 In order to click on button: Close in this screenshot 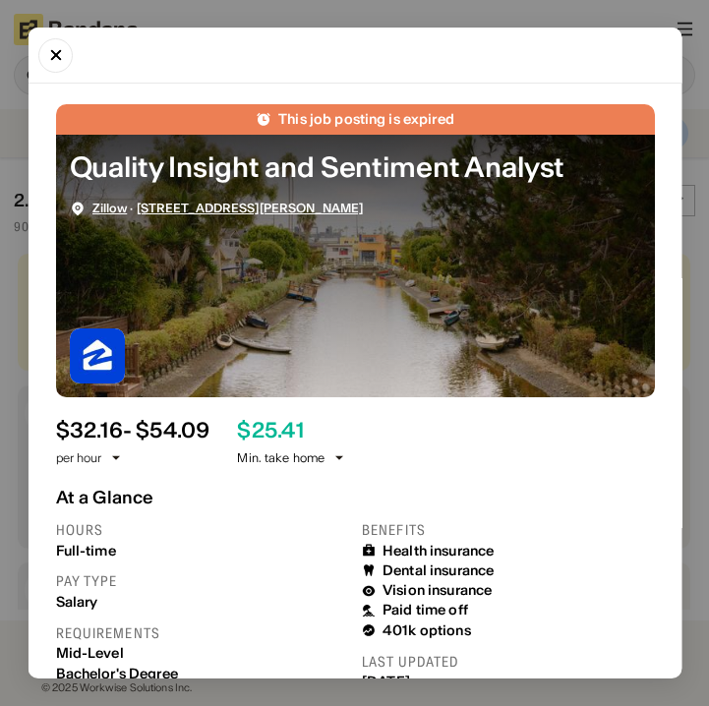, I will do `click(55, 55)`.